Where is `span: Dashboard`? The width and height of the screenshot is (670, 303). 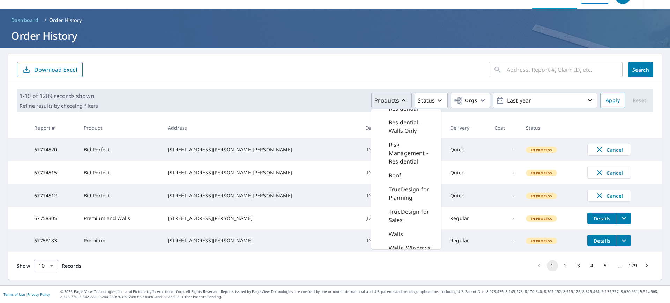 span: Dashboard is located at coordinates (25, 20).